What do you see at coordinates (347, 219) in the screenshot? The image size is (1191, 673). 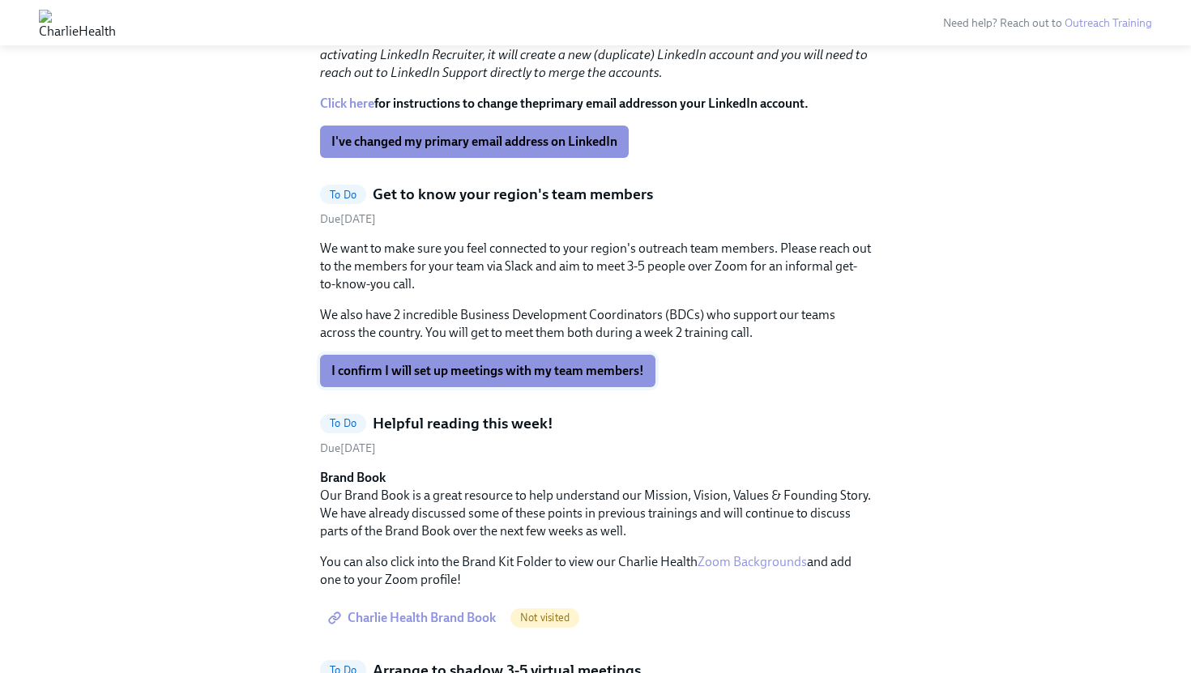 I see `span: Wednesday, October 8th 2025, 10:00 am` at bounding box center [347, 219].